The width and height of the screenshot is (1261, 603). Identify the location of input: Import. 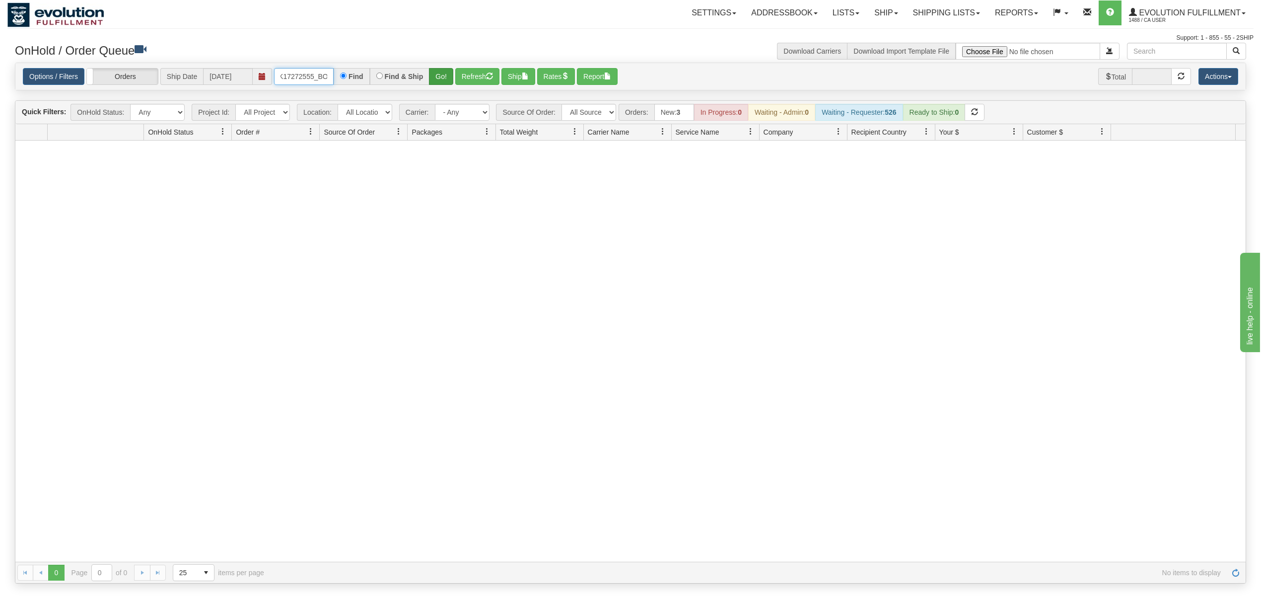
(1028, 51).